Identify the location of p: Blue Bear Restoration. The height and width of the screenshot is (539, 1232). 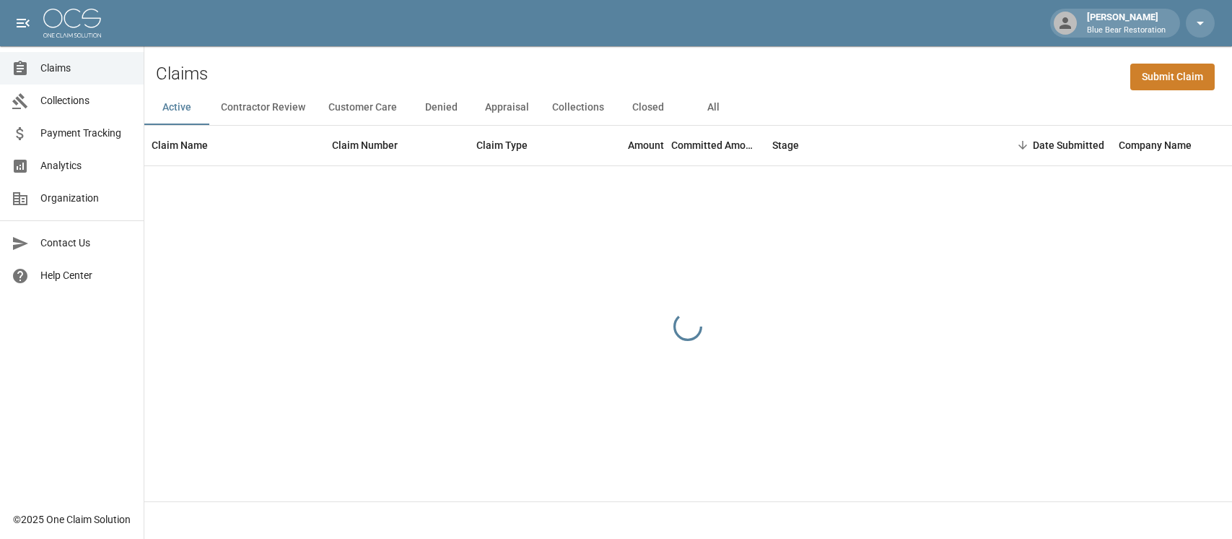
(1126, 30).